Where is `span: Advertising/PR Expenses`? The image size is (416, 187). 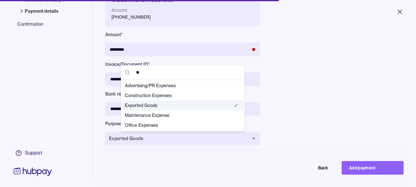 span: Advertising/PR Expenses is located at coordinates (179, 86).